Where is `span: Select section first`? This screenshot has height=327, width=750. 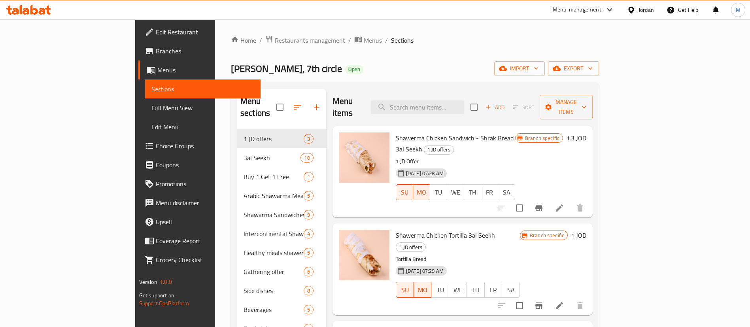 span: Select section first is located at coordinates (524, 107).